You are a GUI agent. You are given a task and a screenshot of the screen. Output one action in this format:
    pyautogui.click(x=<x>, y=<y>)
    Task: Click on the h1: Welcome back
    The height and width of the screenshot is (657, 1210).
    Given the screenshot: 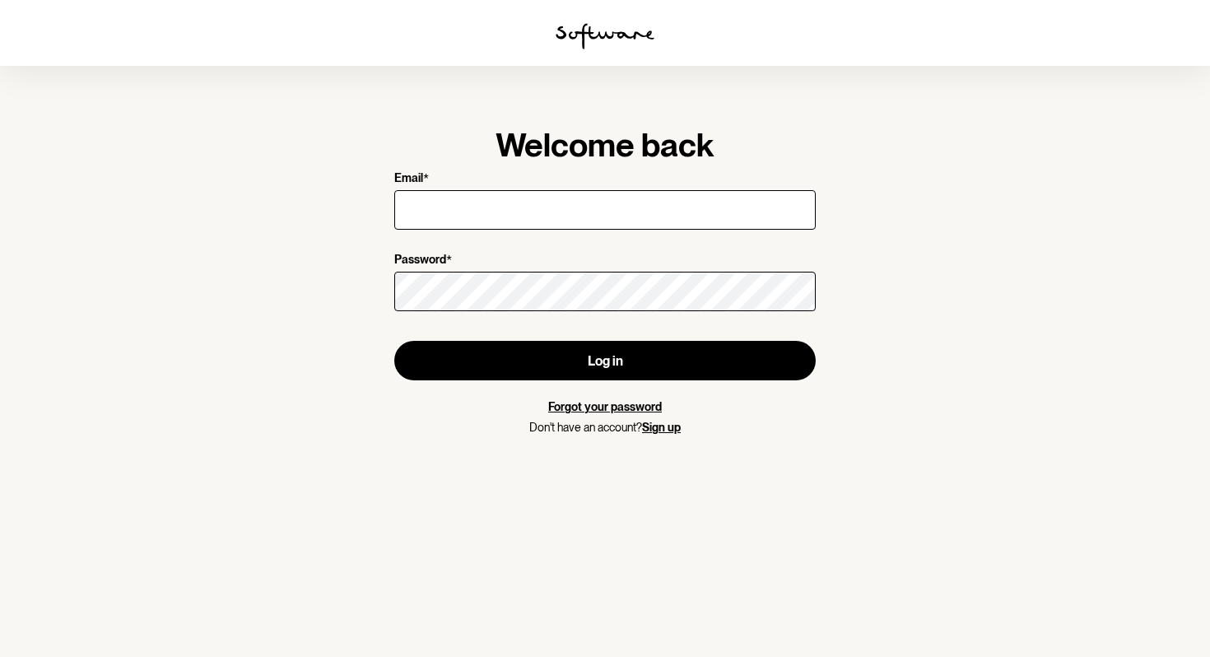 What is the action you would take?
    pyautogui.click(x=605, y=145)
    